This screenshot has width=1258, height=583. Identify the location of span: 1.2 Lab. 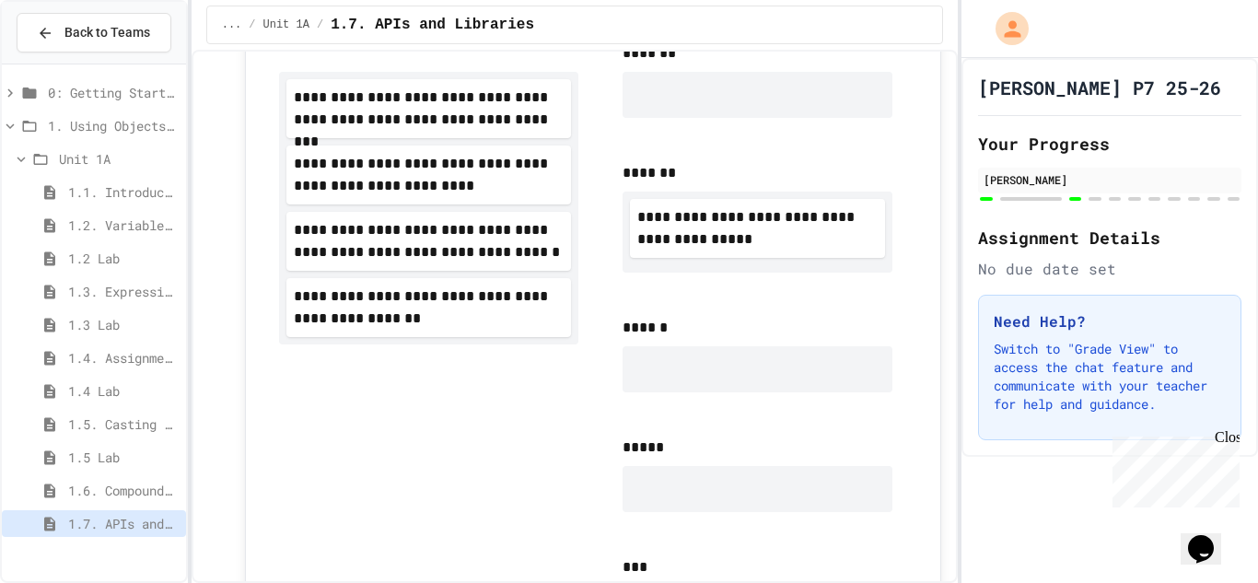
(123, 258).